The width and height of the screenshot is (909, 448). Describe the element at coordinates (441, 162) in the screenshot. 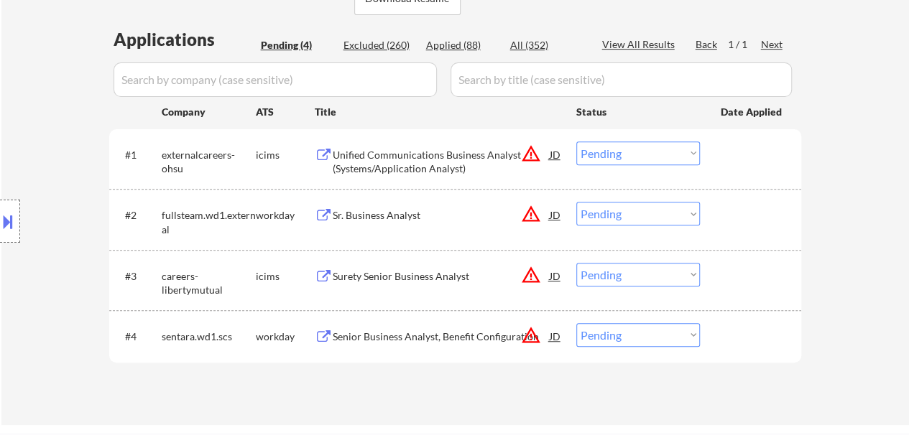

I see `div: Unified Communications Business Analyst (Systems/Application Analyst)` at that location.